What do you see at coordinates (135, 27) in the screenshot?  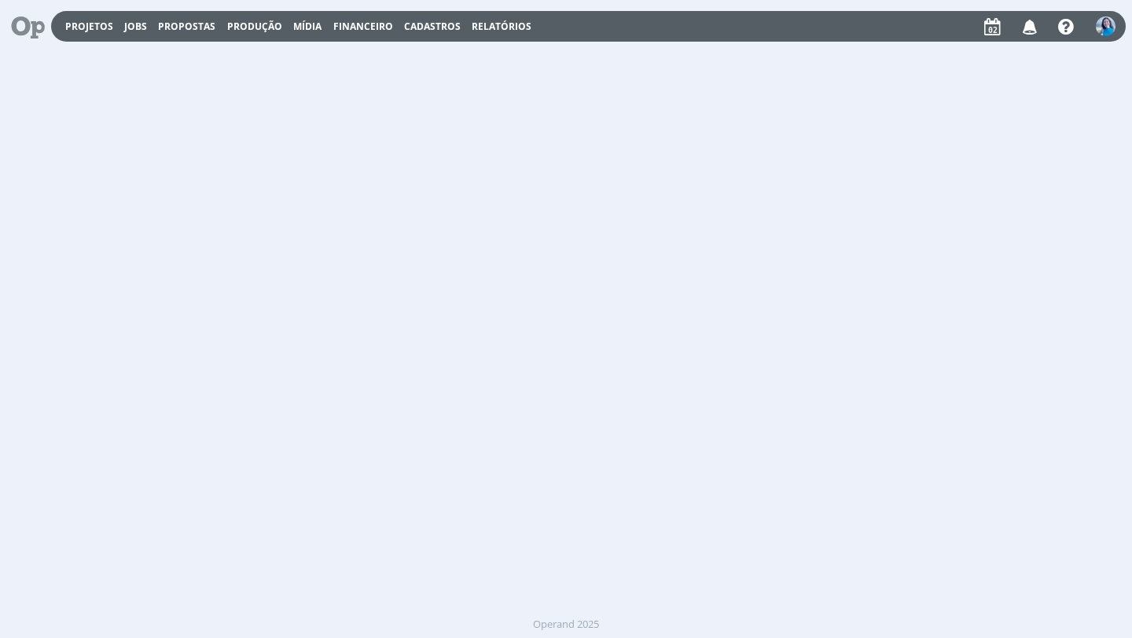 I see `button: Jobs` at bounding box center [135, 27].